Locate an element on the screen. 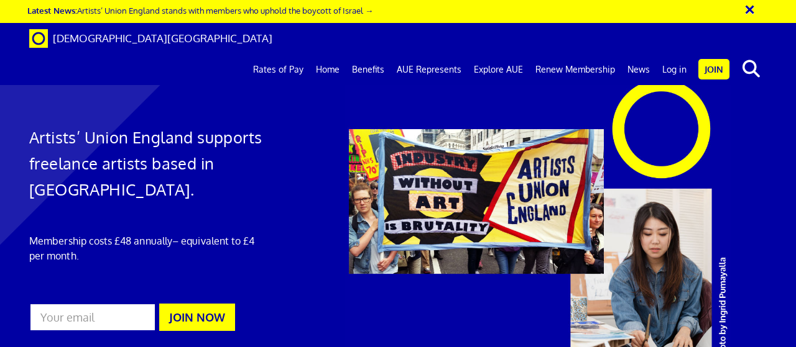  p: Membership costs £48 annually – equivalent to £4 per month. is located at coordinates (145, 249).